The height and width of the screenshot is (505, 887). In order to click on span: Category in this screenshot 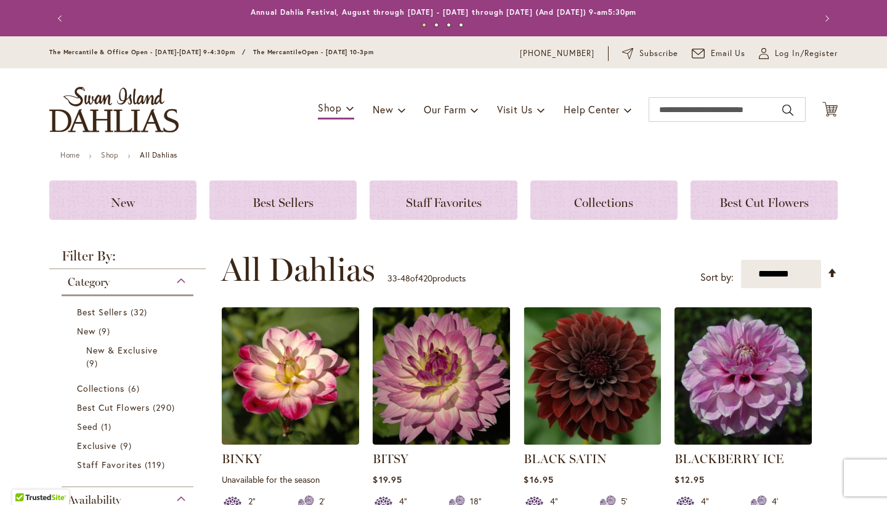, I will do `click(89, 282)`.